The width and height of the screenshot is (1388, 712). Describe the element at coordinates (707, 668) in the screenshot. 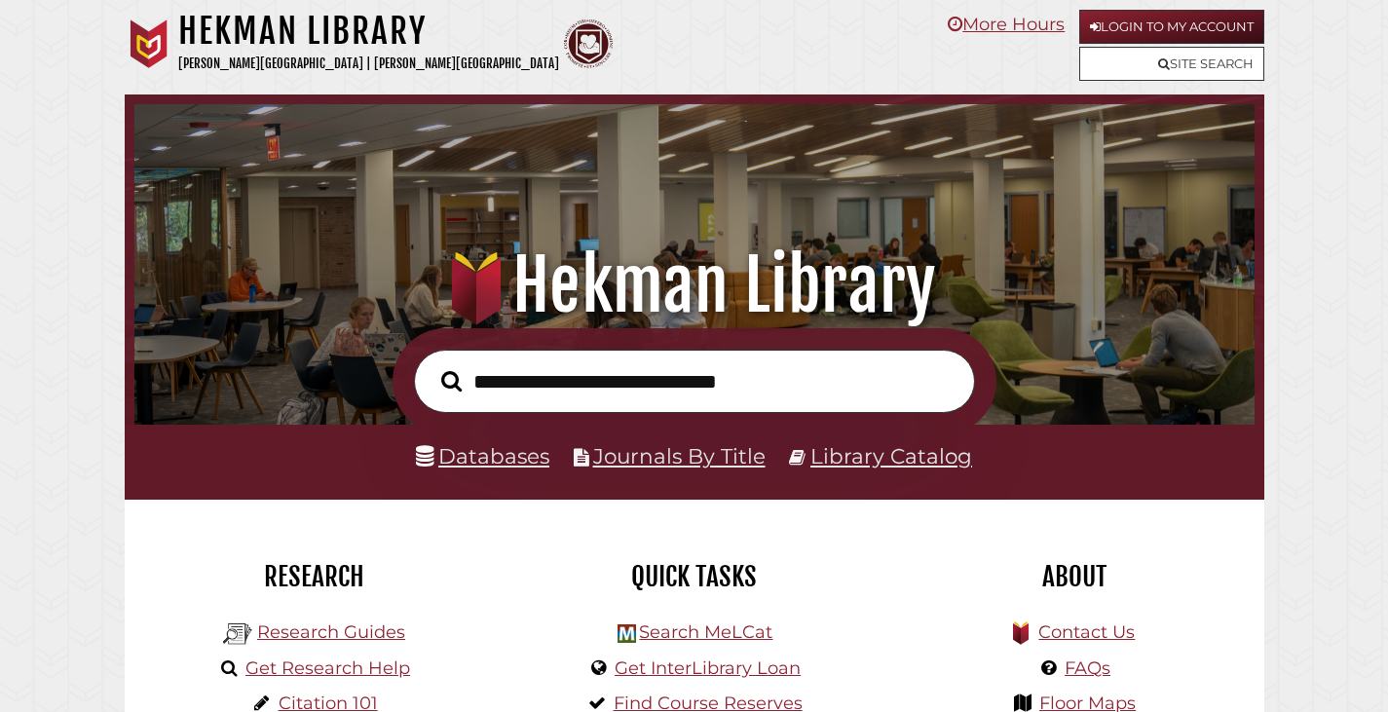

I see `a: Get InterLibrary Loan` at that location.